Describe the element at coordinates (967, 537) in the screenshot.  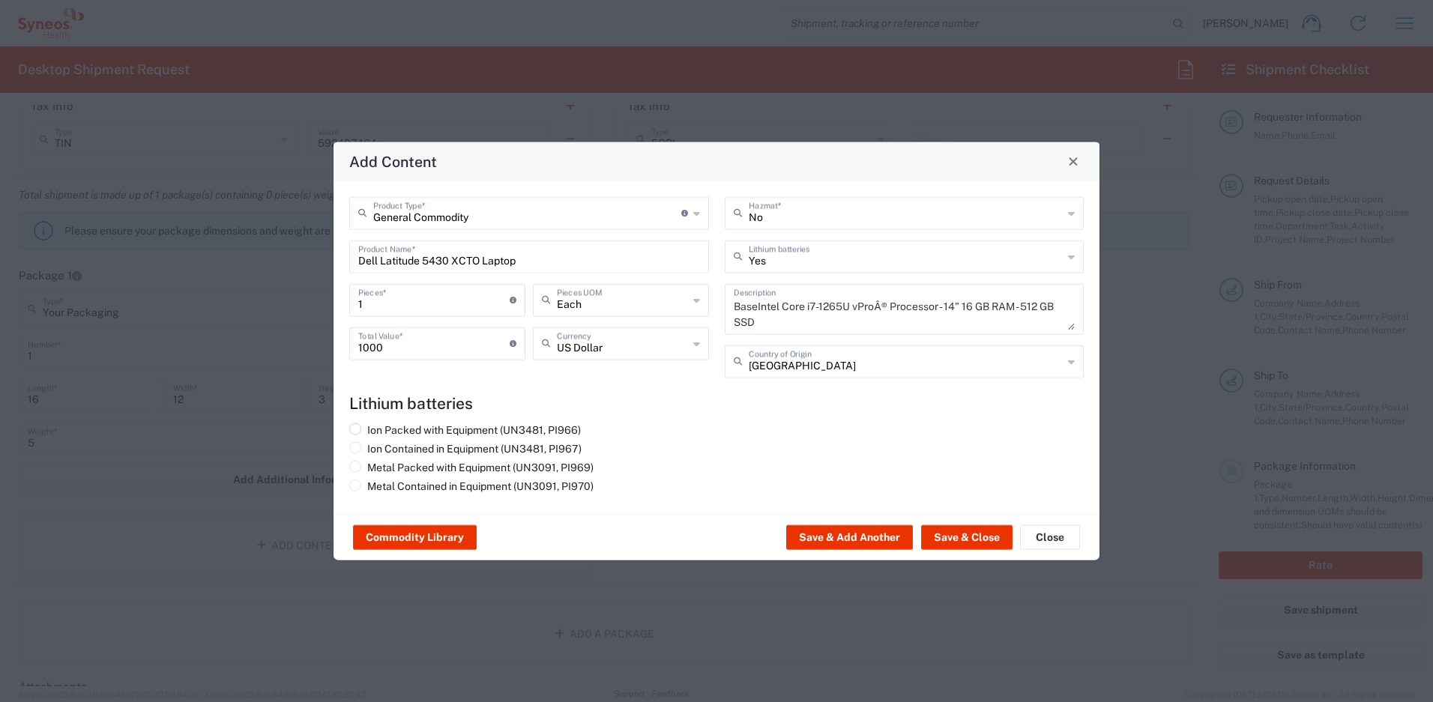
I see `button: Save & Close` at that location.